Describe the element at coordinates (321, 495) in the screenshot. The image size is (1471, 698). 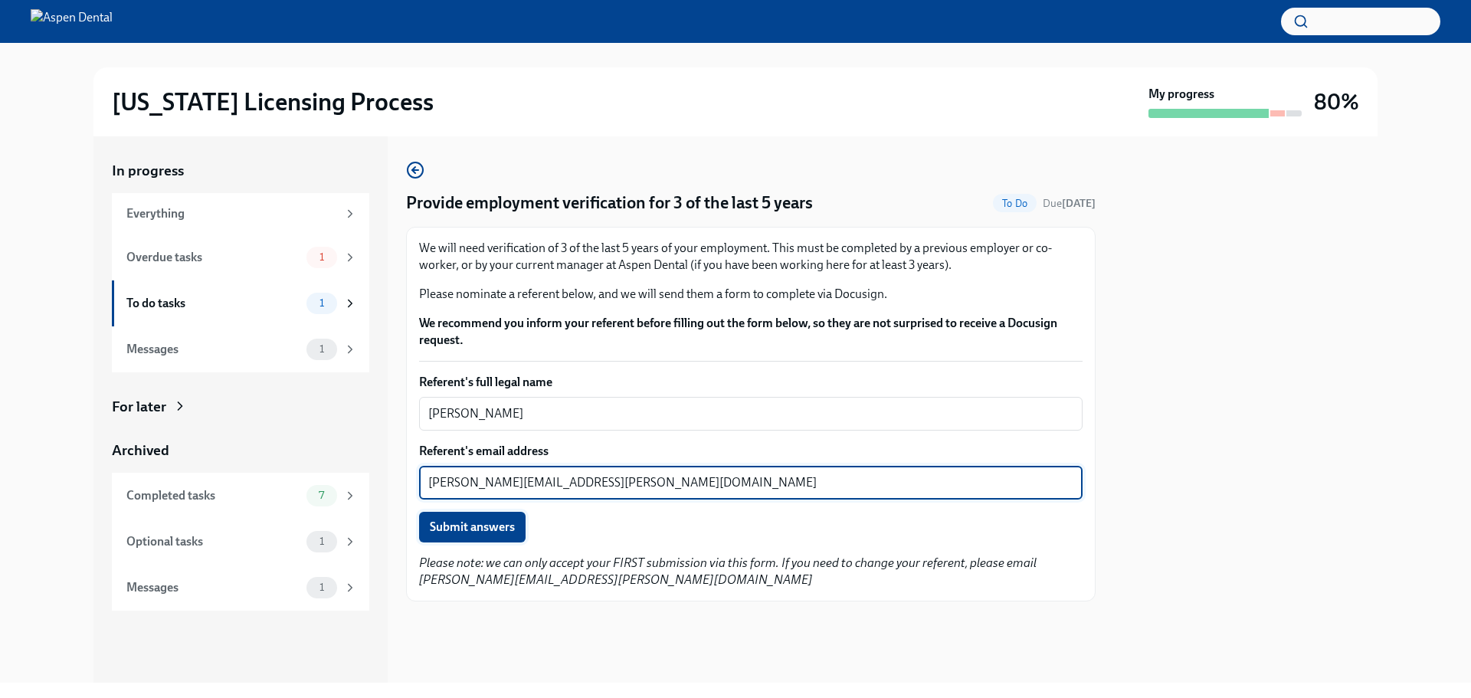
I see `span: 7` at that location.